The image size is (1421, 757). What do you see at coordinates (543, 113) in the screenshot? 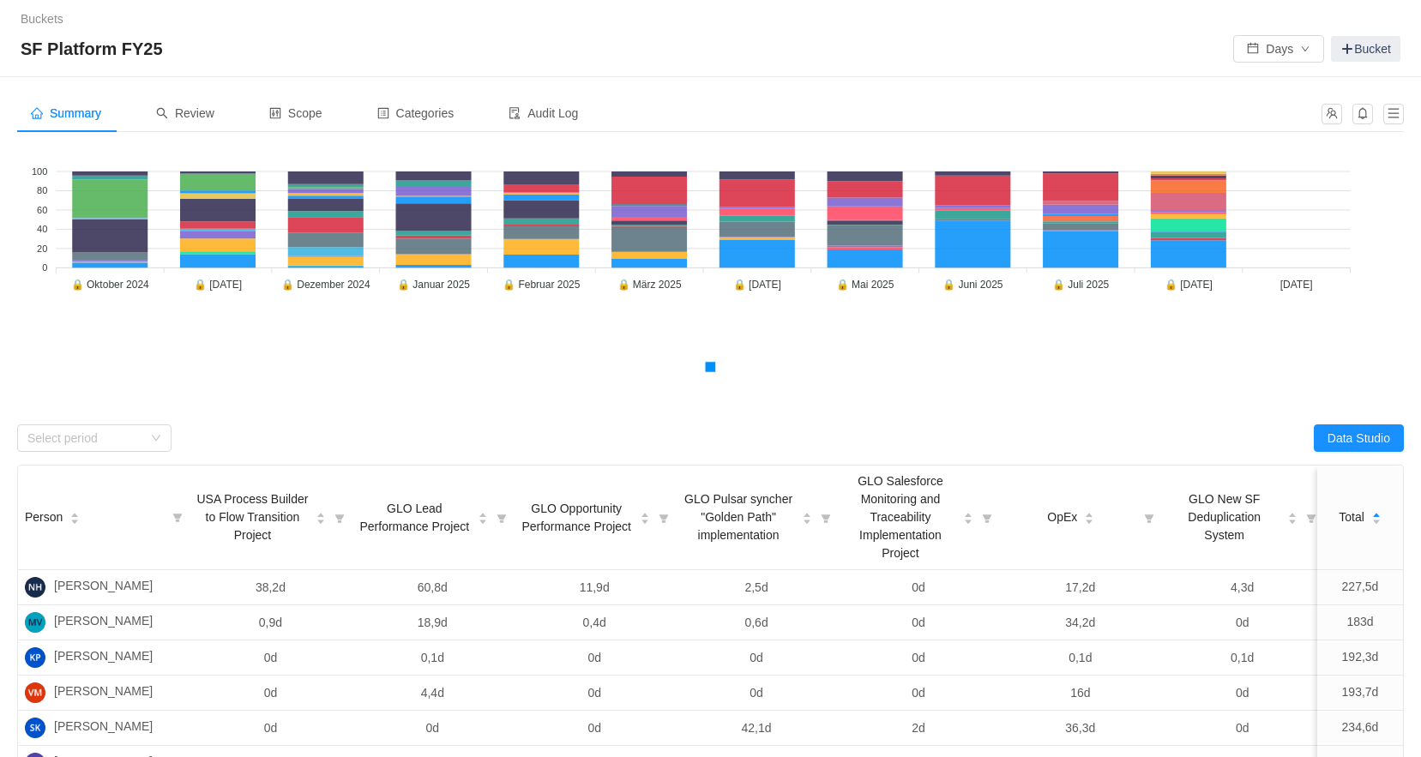
I see `span: Audit Log` at bounding box center [543, 113].